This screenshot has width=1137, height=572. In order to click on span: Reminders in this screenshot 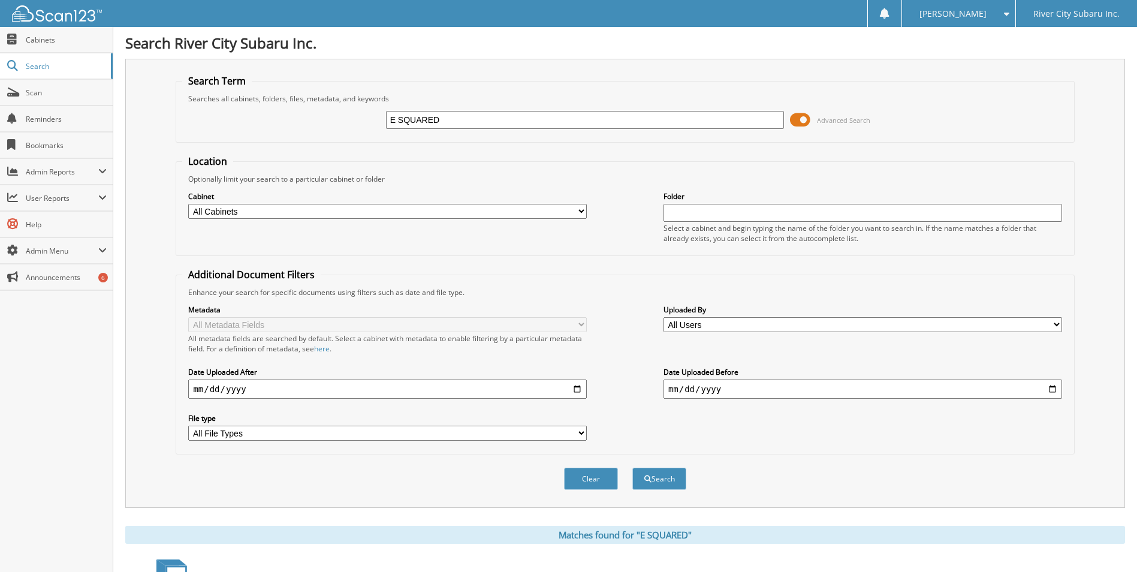, I will do `click(66, 119)`.